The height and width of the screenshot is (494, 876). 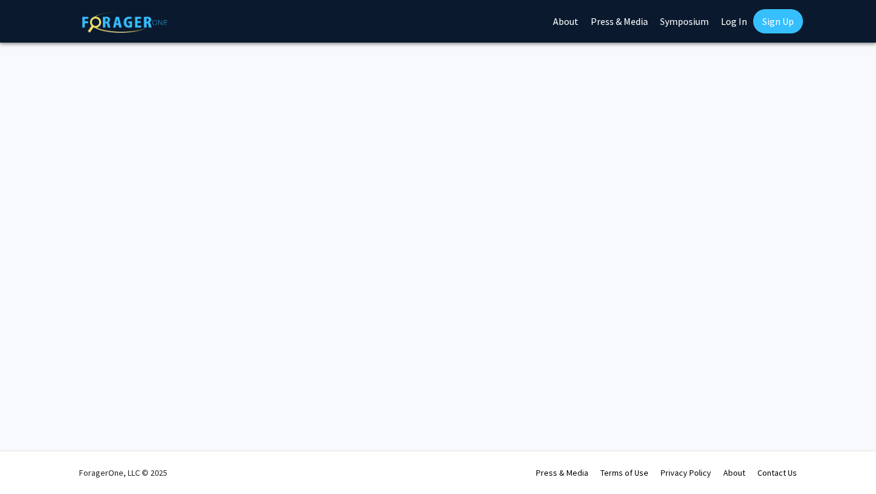 What do you see at coordinates (125, 22) in the screenshot?
I see `img: ForagerOne Logo` at bounding box center [125, 22].